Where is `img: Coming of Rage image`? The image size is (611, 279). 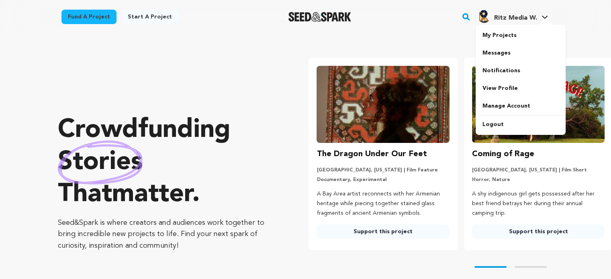 img: Coming of Rage image is located at coordinates (539, 105).